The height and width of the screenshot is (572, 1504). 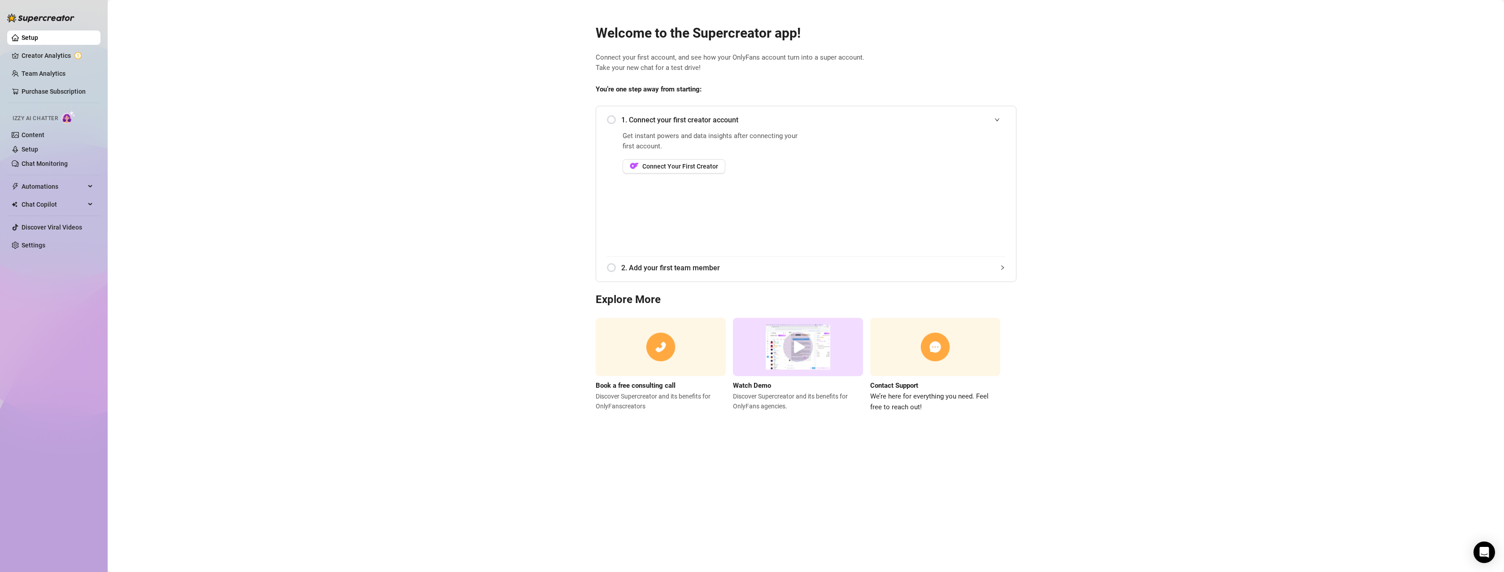 What do you see at coordinates (661, 401) in the screenshot?
I see `span: Discover Supercreator and its benefits for OnlyFans creators` at bounding box center [661, 401].